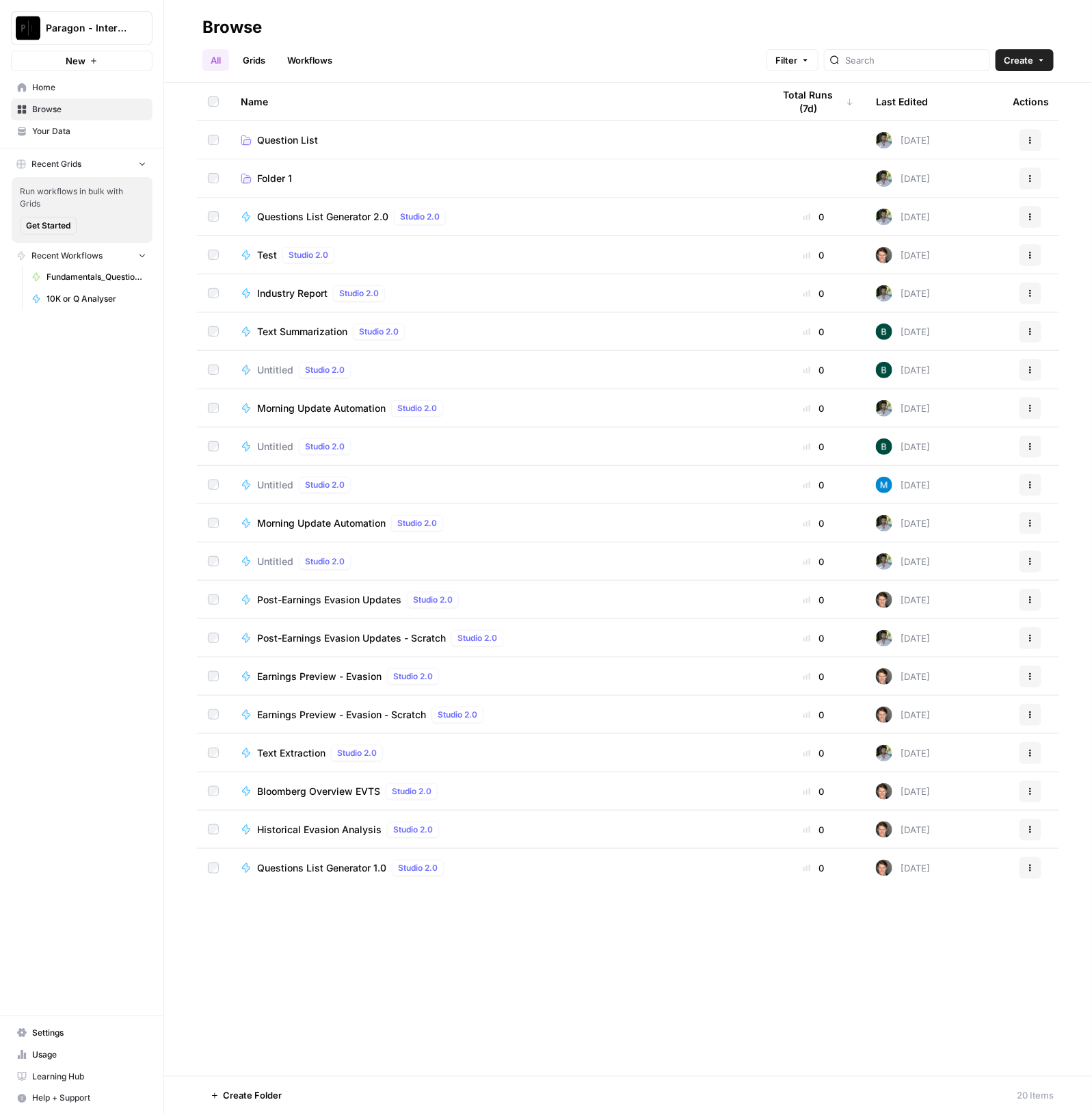 The height and width of the screenshot is (1115, 1092). I want to click on span: Home, so click(89, 88).